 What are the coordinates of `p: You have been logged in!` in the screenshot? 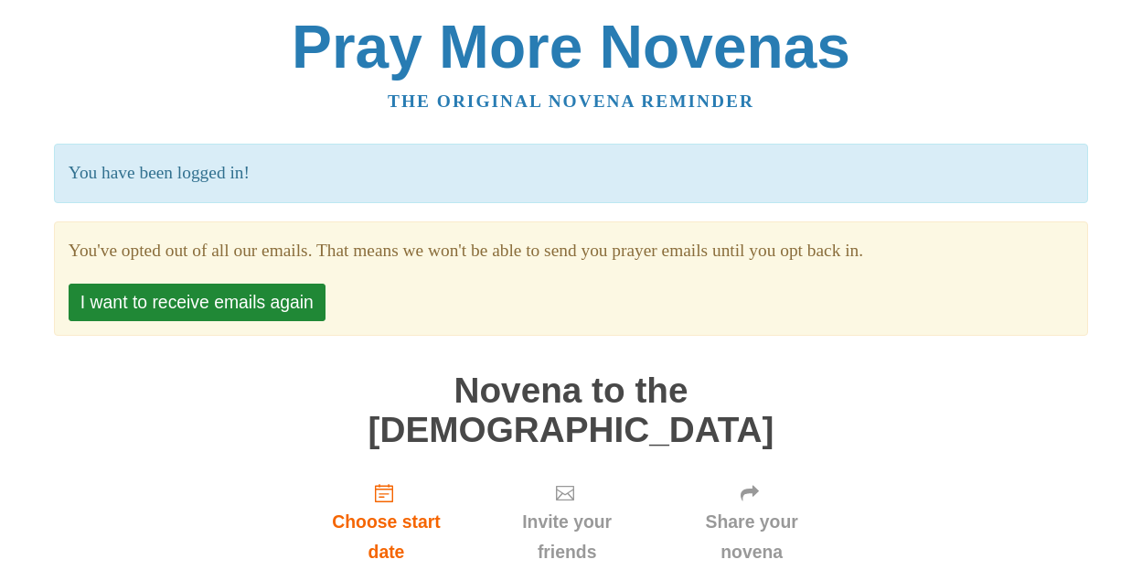 It's located at (571, 173).